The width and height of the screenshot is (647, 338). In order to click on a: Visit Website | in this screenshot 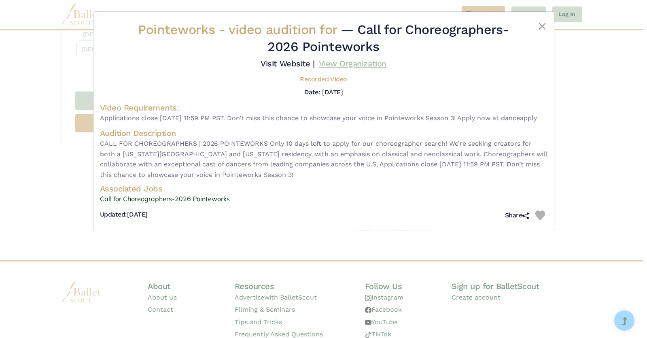, I will do `click(287, 64)`.